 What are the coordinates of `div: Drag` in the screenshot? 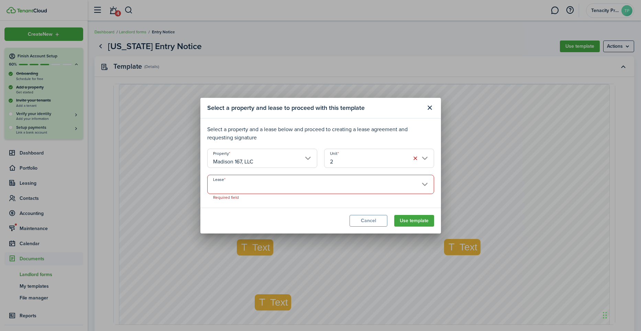 It's located at (605, 316).